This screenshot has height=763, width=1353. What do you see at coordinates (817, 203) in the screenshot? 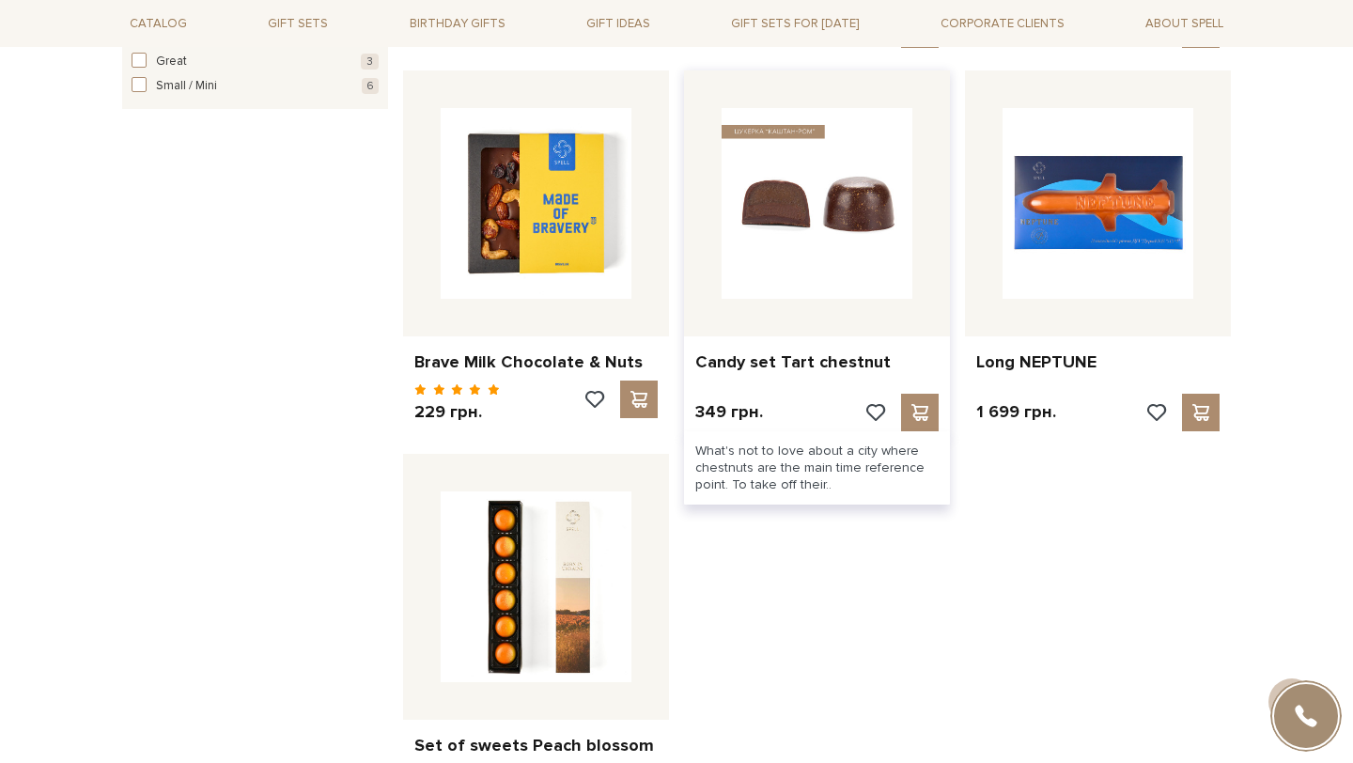
I see `img: Candy set Tart chestnut` at bounding box center [817, 203].